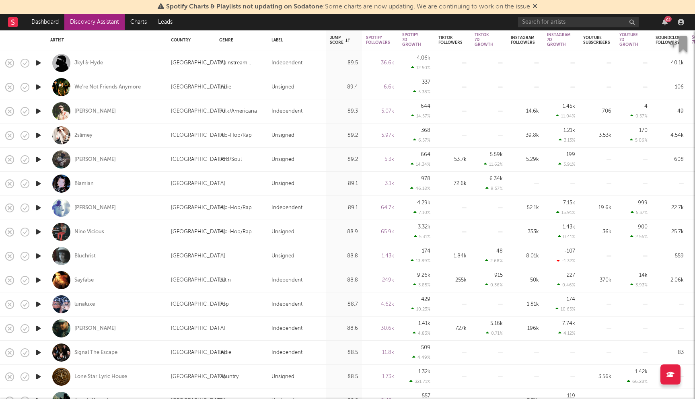  What do you see at coordinates (639, 116) in the screenshot?
I see `div: 0.57 %` at bounding box center [639, 116].